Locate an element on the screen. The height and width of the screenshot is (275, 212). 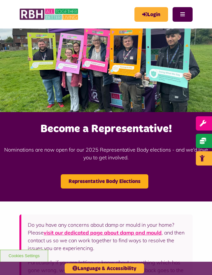
a: MyRBH is located at coordinates (151, 14).